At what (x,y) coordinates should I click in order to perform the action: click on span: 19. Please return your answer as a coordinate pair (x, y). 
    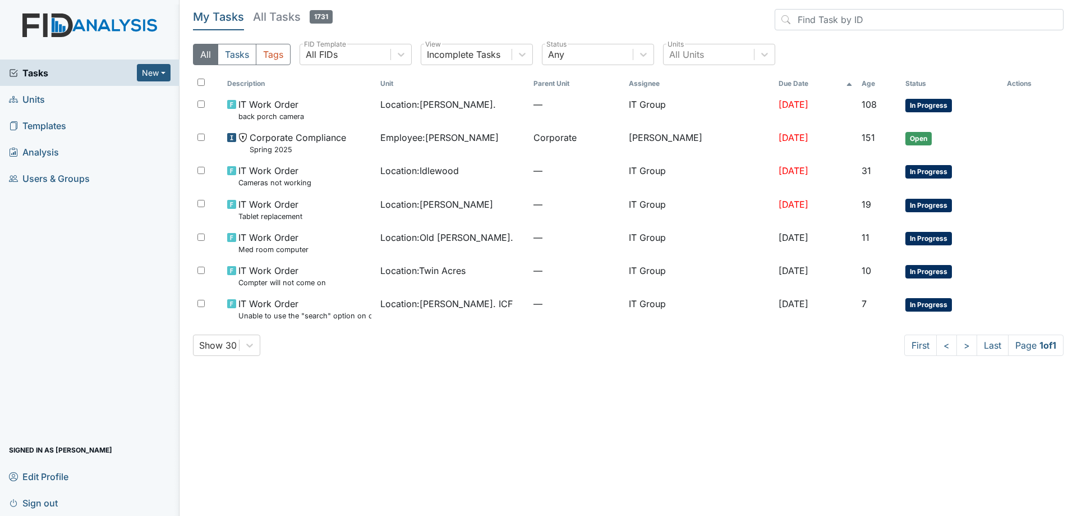
    Looking at the image, I should click on (866, 204).